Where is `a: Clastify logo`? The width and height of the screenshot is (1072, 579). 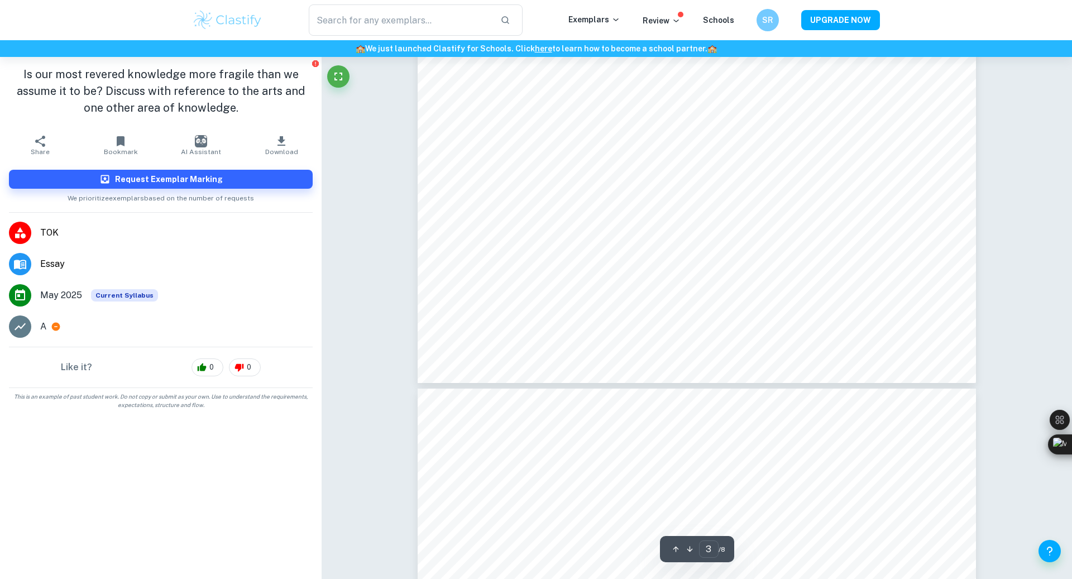 a: Clastify logo is located at coordinates (227, 20).